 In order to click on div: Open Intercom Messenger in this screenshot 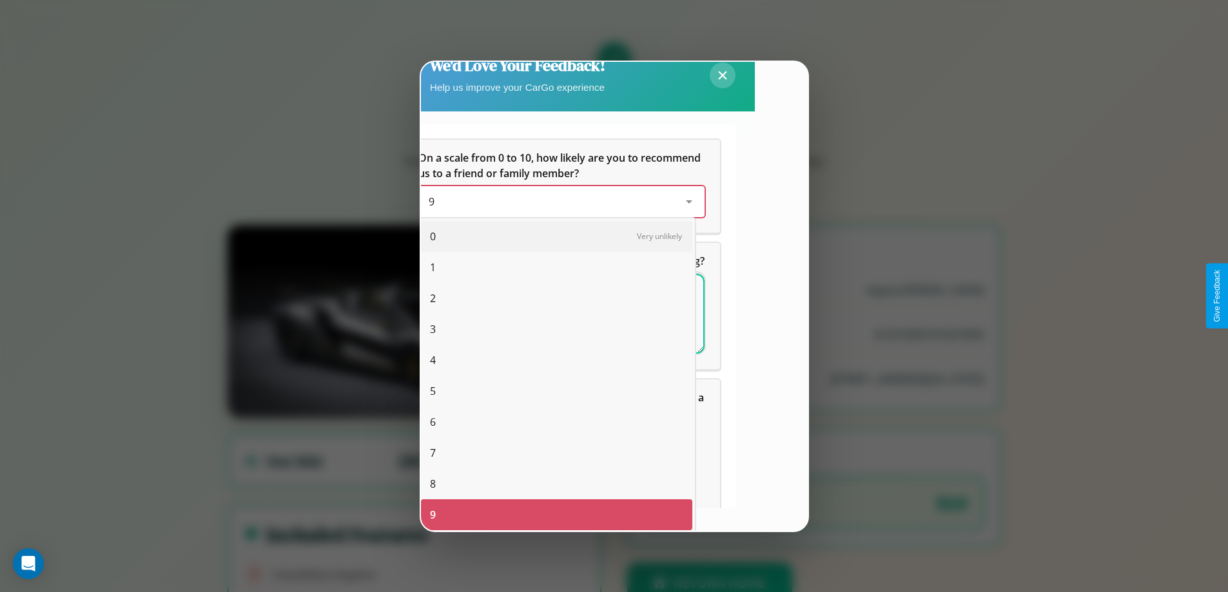, I will do `click(28, 564)`.